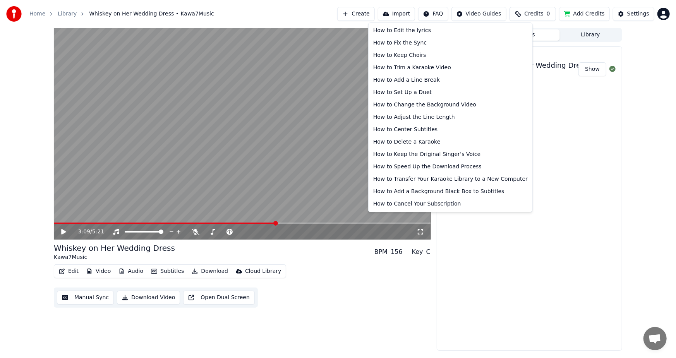  I want to click on div: How to Cancel Your Subscription, so click(450, 204).